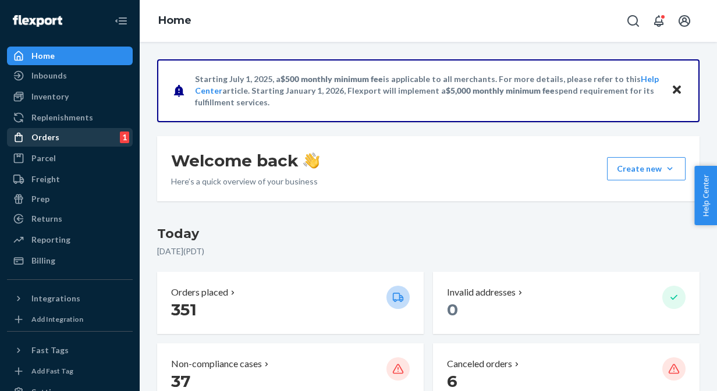 The image size is (717, 391). What do you see at coordinates (70, 97) in the screenshot?
I see `a: Inventory` at bounding box center [70, 97].